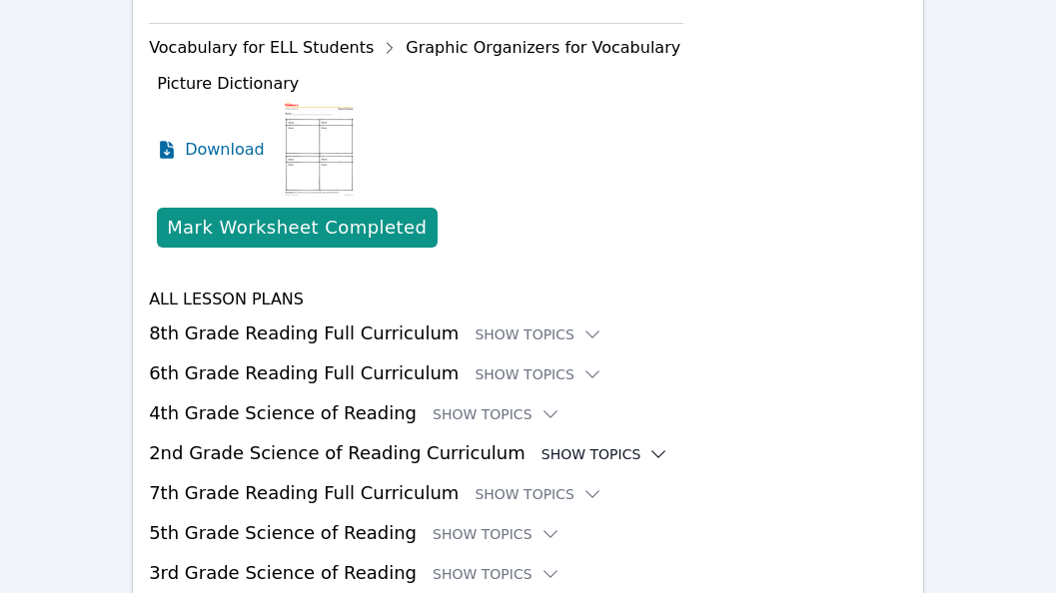 The image size is (1056, 593). I want to click on h3: 7th Grade Reading Full Curriculum, so click(527, 493).